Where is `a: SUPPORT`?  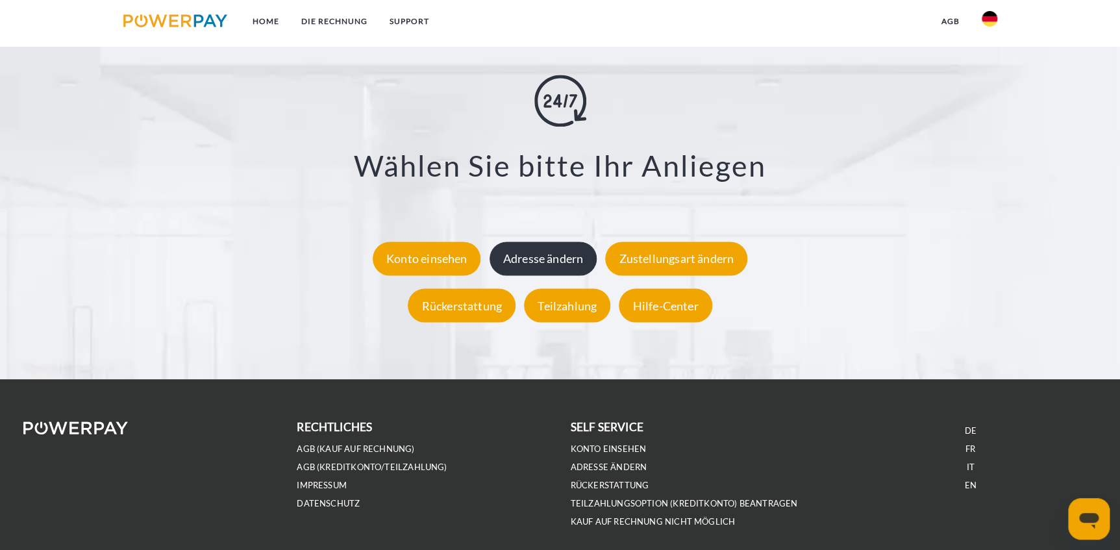 a: SUPPORT is located at coordinates (408, 21).